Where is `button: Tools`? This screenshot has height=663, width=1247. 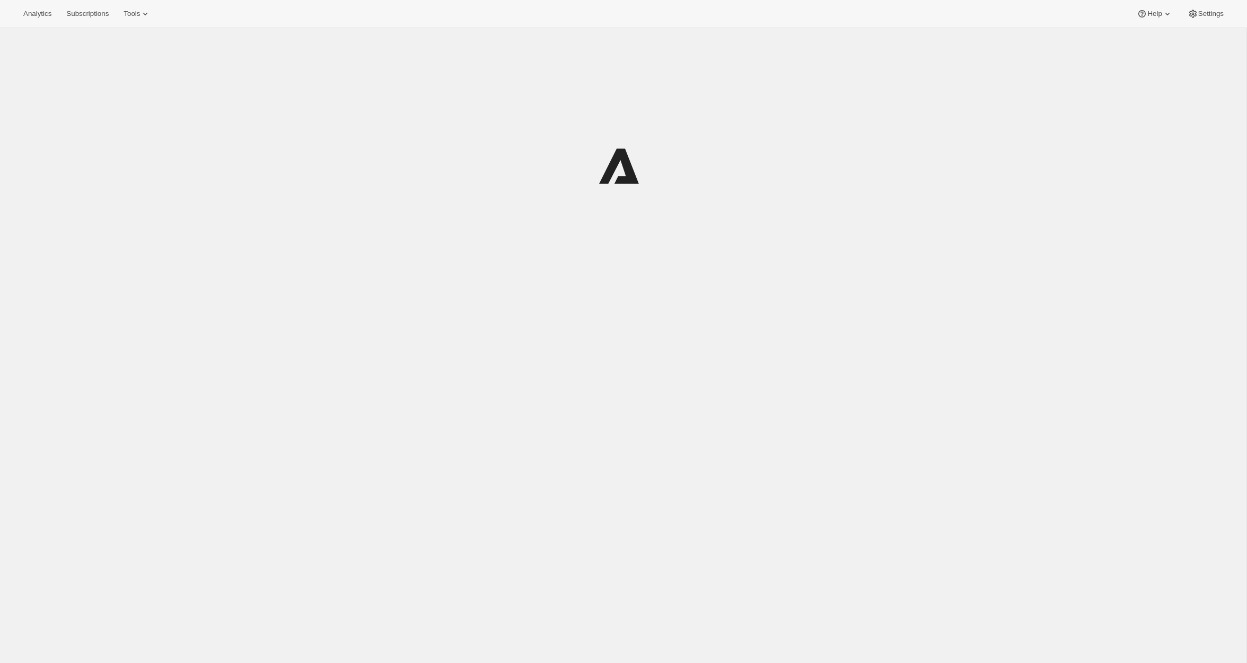
button: Tools is located at coordinates (137, 14).